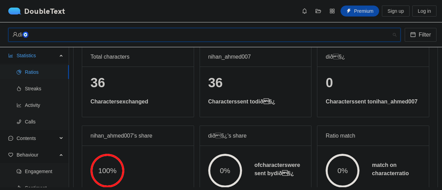  Describe the element at coordinates (305, 11) in the screenshot. I see `button: bell` at that location.